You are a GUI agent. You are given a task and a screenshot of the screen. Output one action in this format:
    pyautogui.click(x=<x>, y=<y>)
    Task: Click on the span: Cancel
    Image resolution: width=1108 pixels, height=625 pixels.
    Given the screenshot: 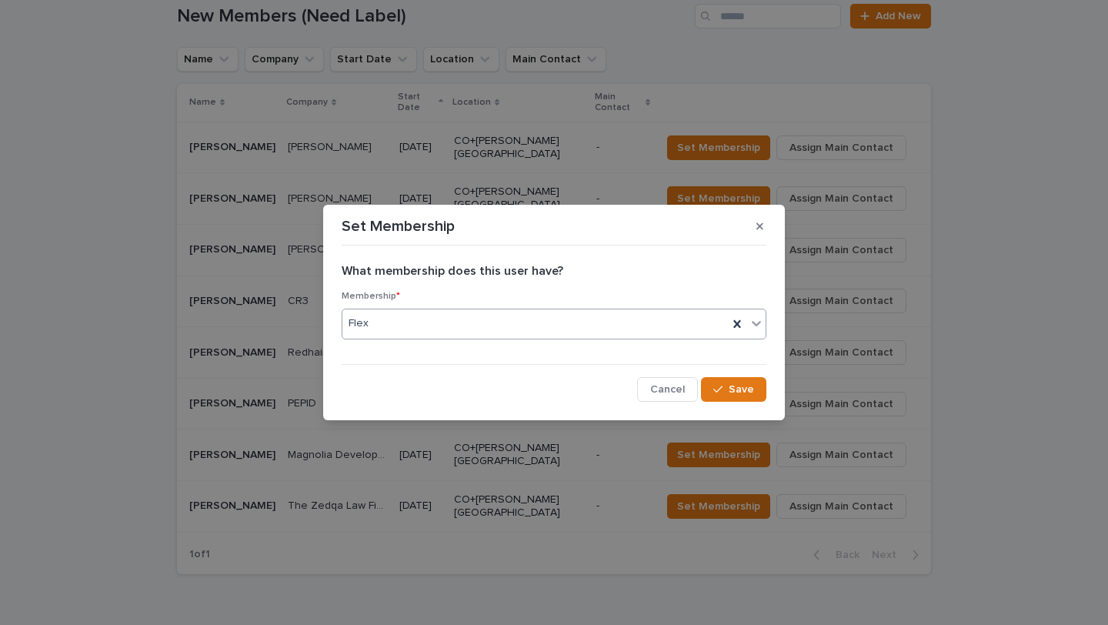 What is the action you would take?
    pyautogui.click(x=667, y=389)
    